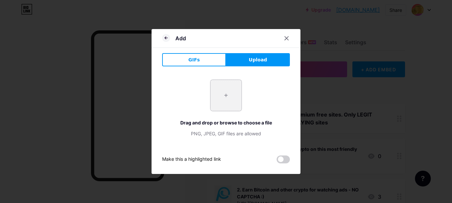 The image size is (452, 203). What do you see at coordinates (181, 38) in the screenshot?
I see `div: Add` at bounding box center [181, 38].